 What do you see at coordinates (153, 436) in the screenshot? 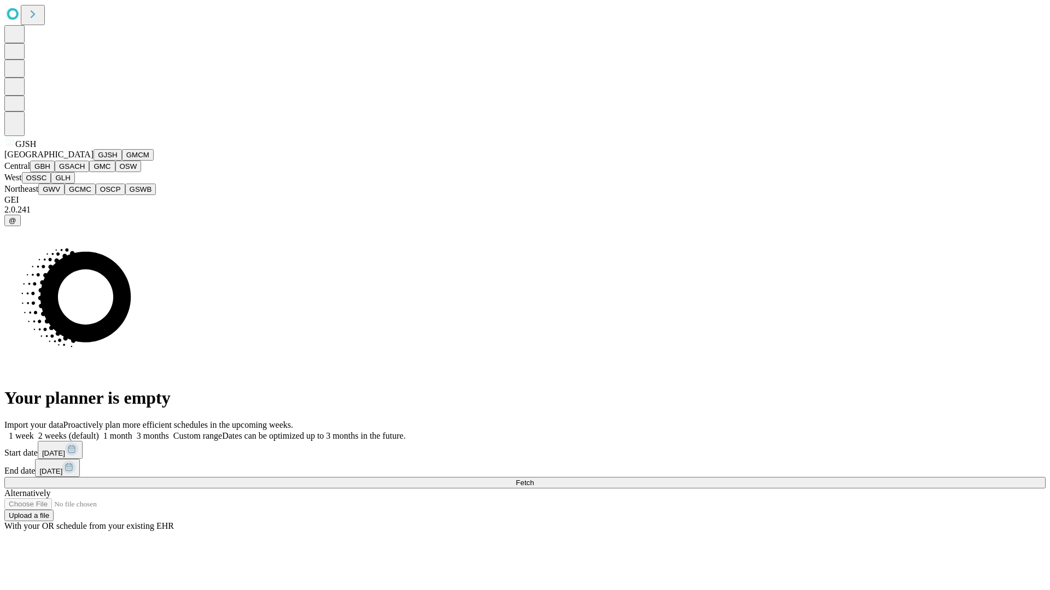
I see `span: 3 months` at bounding box center [153, 436].